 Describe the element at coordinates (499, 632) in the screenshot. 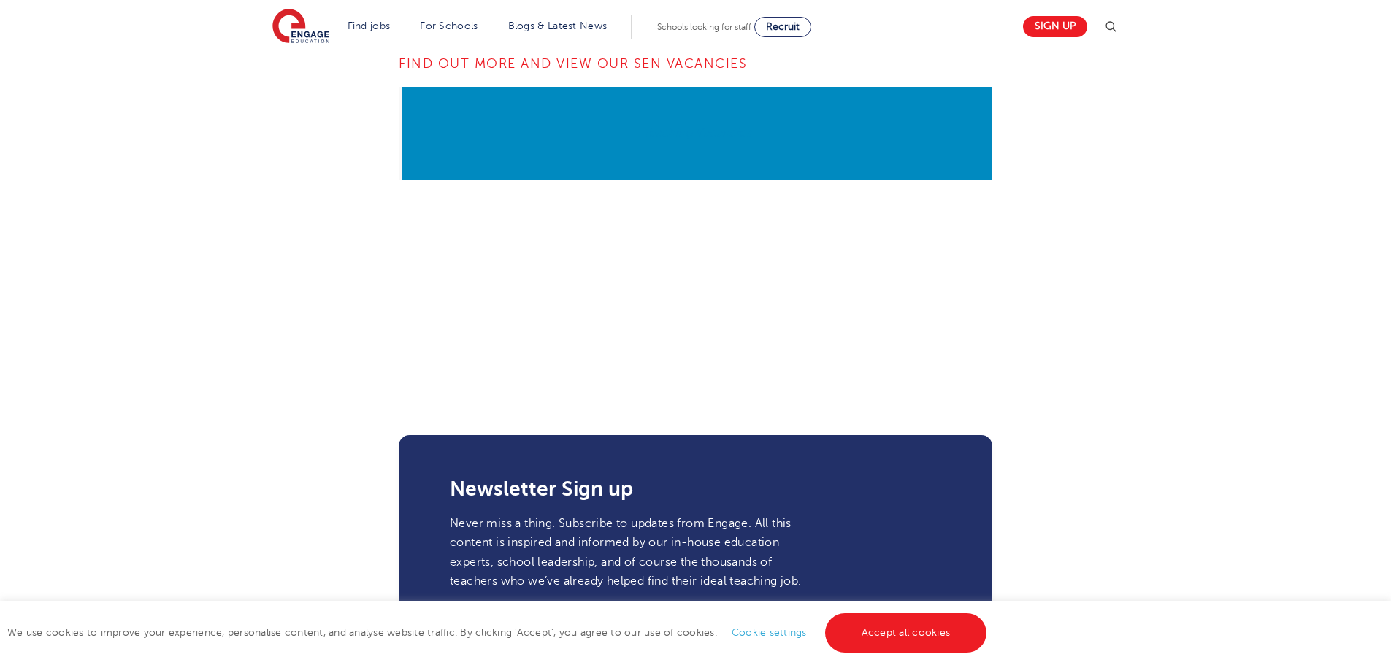

I see `span: We use cookies to improve your experience, personalise content, and analyse website traffic. By c...` at that location.